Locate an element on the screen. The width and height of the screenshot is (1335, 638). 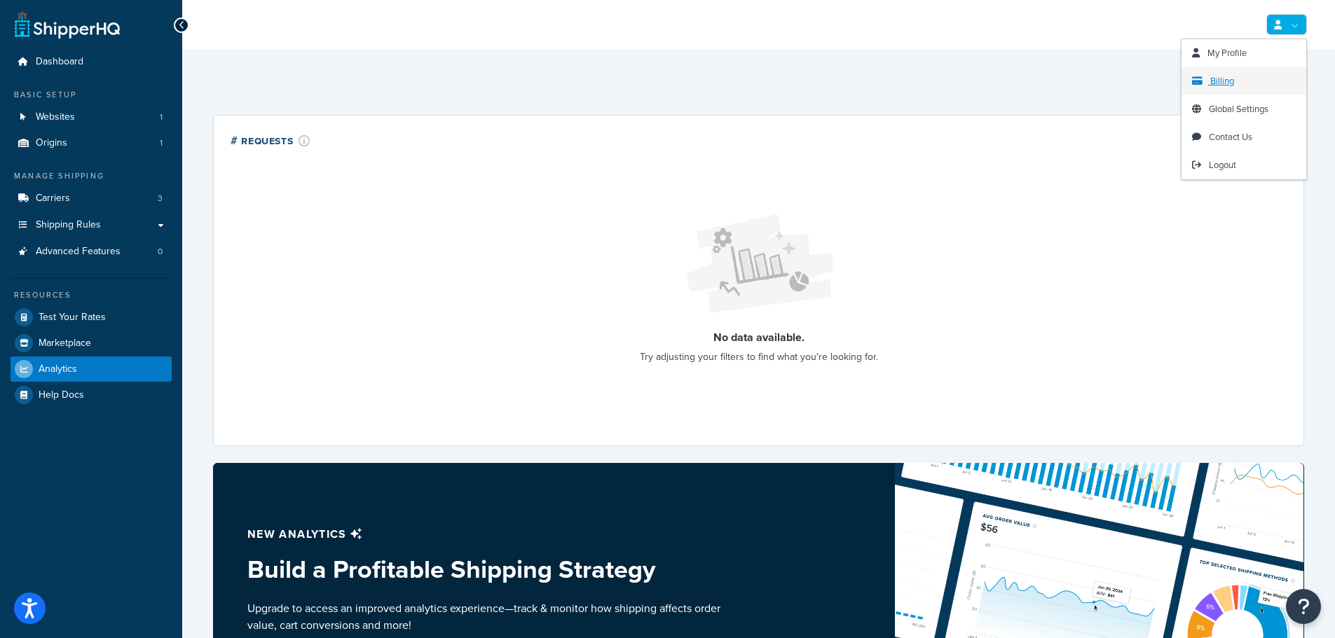
span: Global Settings is located at coordinates (1238, 109).